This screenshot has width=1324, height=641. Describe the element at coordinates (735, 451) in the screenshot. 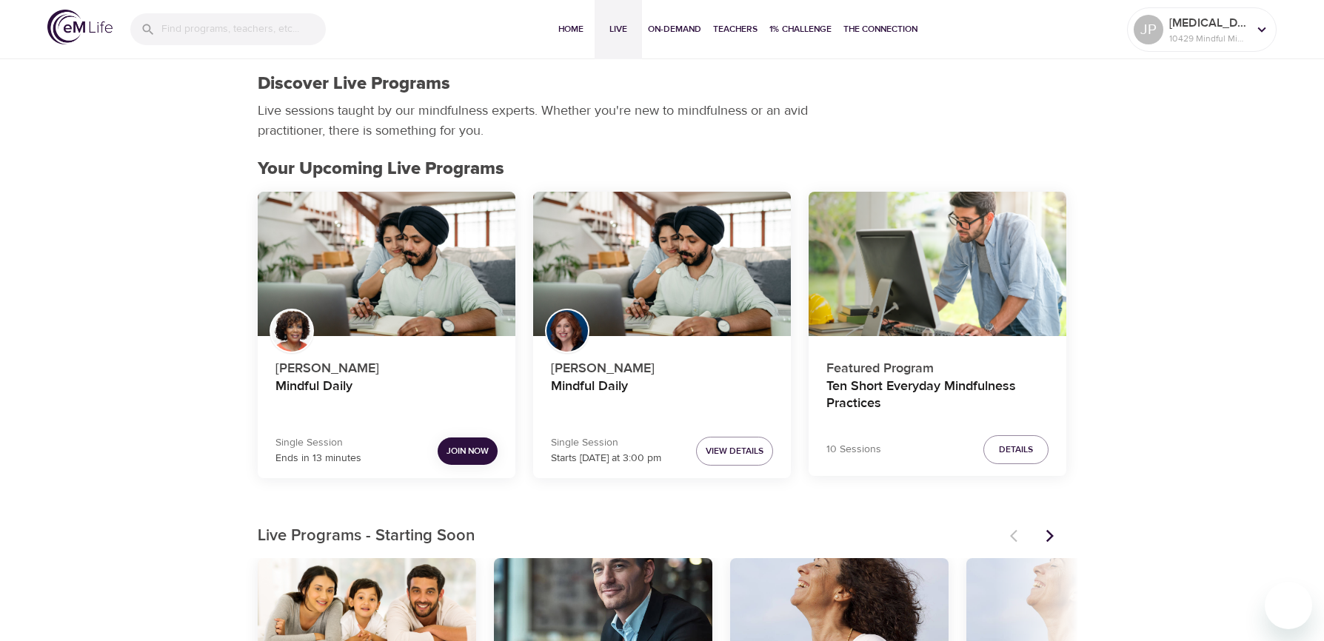

I see `span: View Details` at that location.